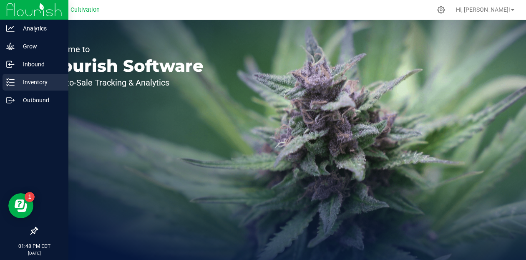  What do you see at coordinates (10, 64) in the screenshot?
I see `inline-svg: Inbound` at bounding box center [10, 64].